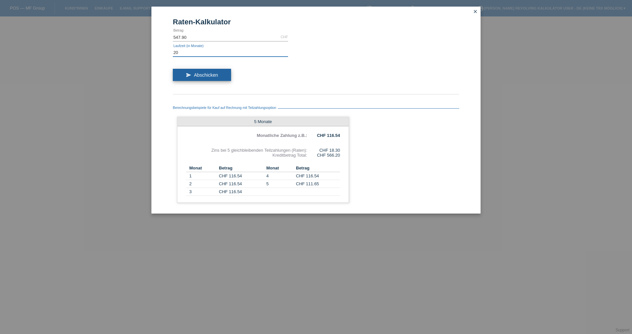 The width and height of the screenshot is (632, 334). What do you see at coordinates (324, 155) in the screenshot?
I see `div: CHF 566.20` at bounding box center [324, 155].